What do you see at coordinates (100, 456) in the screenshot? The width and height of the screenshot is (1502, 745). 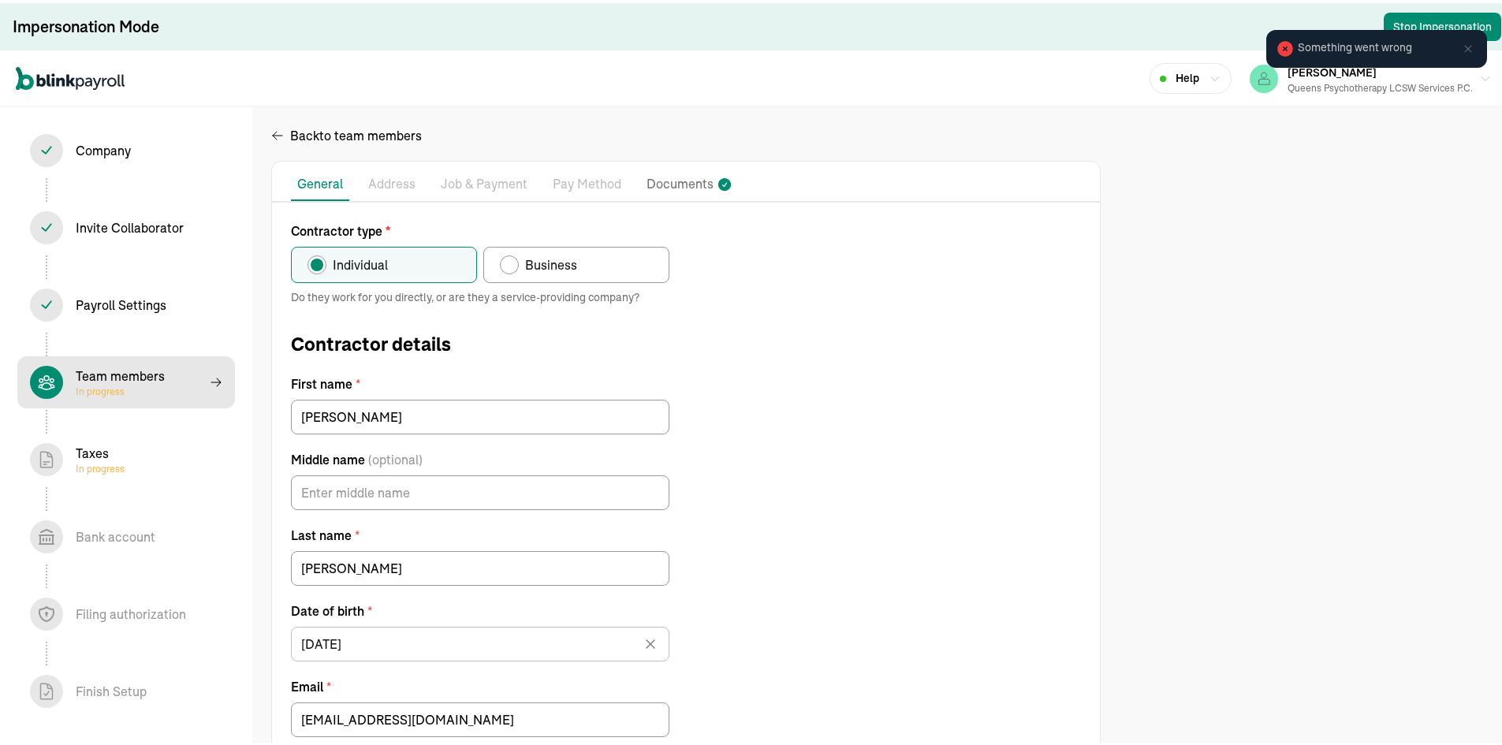 I see `div: Taxes` at bounding box center [100, 456].